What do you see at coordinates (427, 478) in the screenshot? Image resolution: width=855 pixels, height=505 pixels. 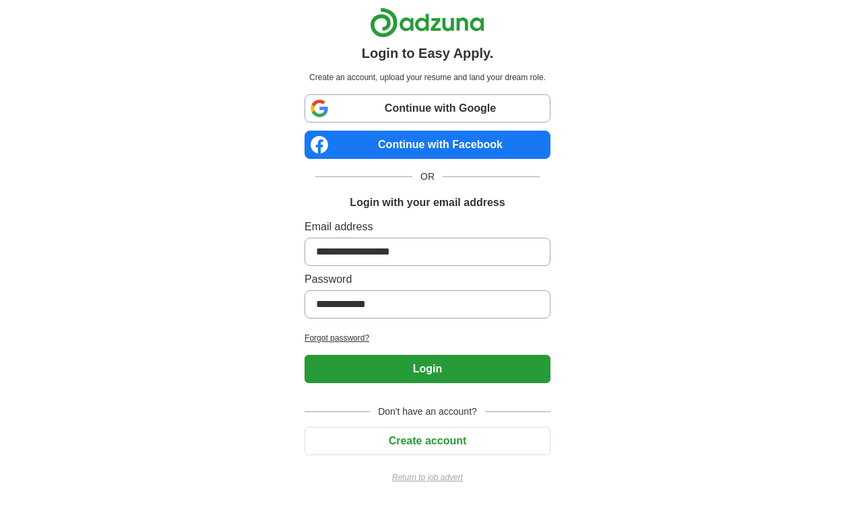 I see `a: Return to job advert` at bounding box center [427, 478].